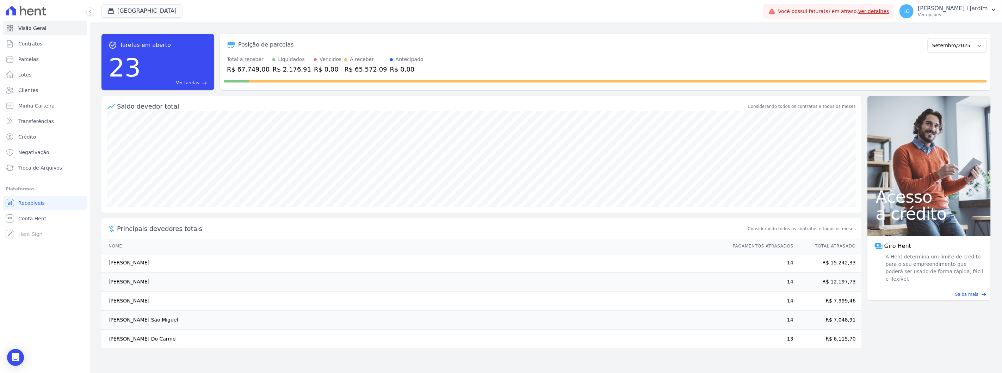 This screenshot has width=1002, height=373. I want to click on td: R$ 7.999,46, so click(827, 301).